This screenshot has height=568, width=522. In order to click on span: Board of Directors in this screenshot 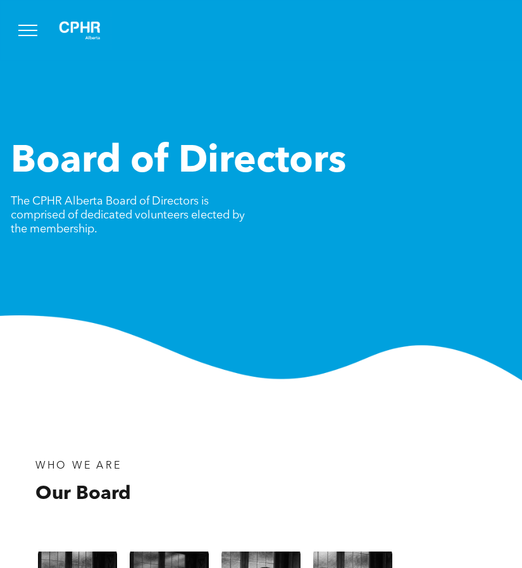, I will do `click(179, 162)`.